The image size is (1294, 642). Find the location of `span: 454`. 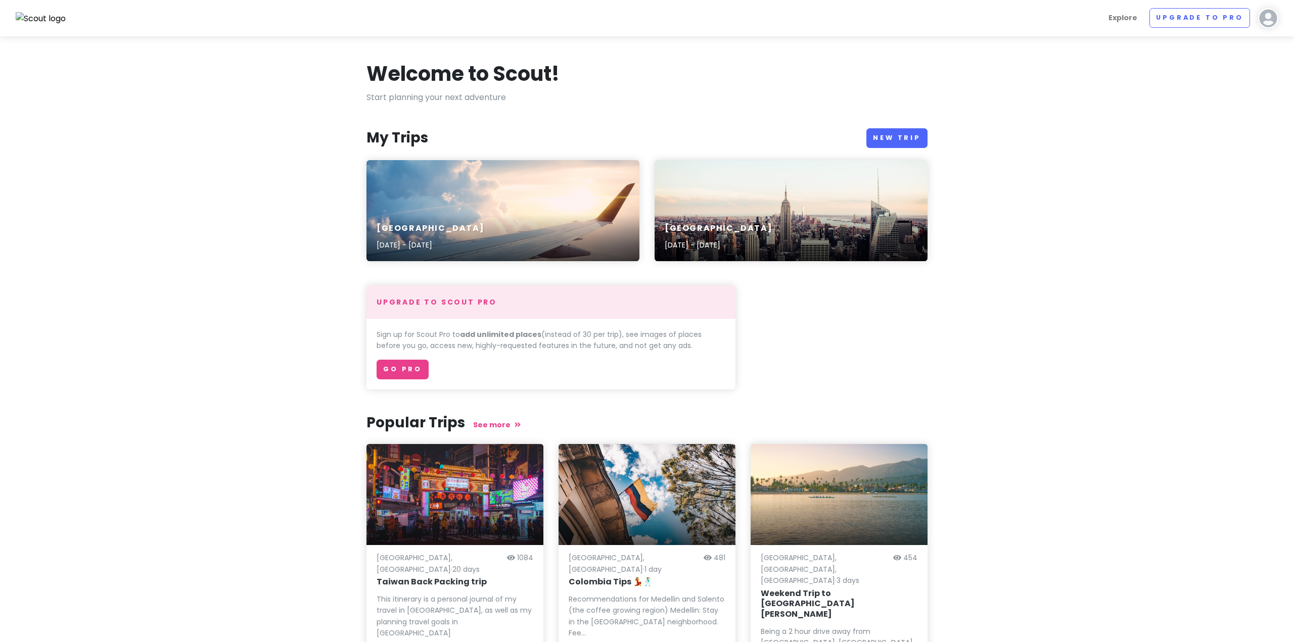

span: 454 is located at coordinates (910, 558).